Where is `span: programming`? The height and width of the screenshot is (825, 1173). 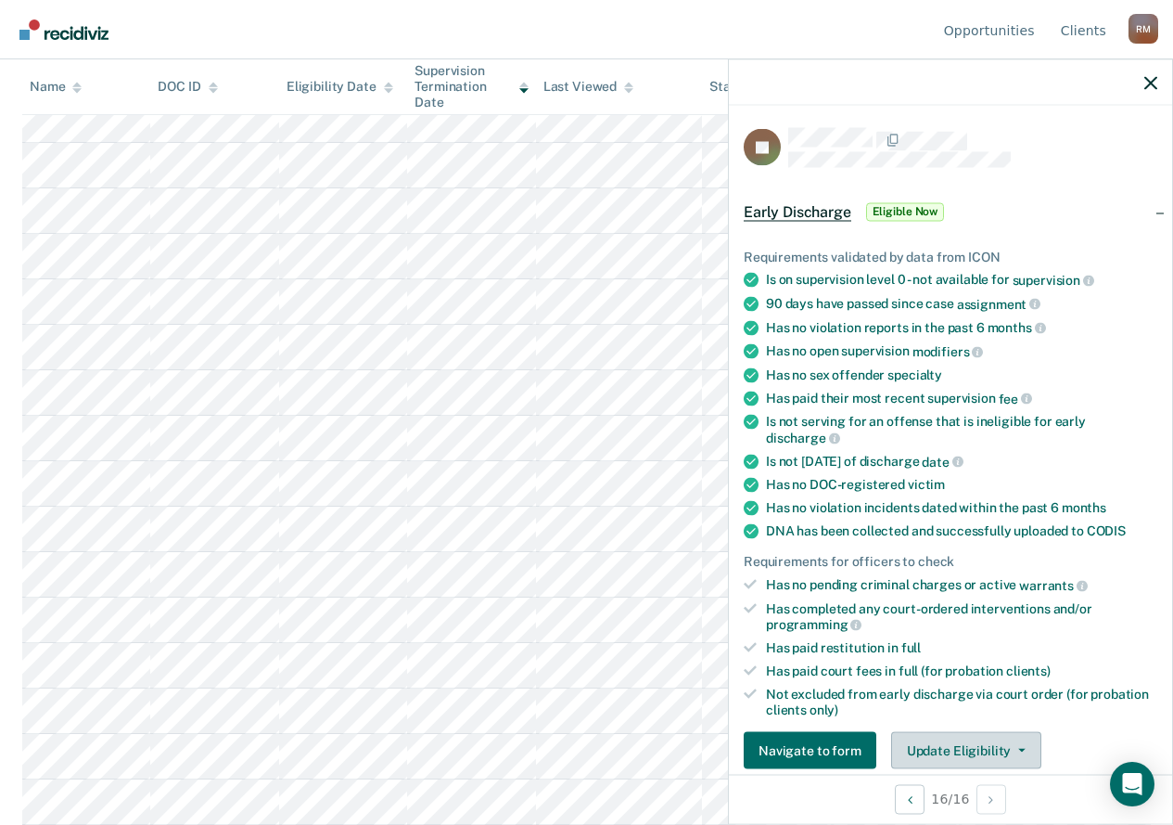
span: programming is located at coordinates (813, 624).